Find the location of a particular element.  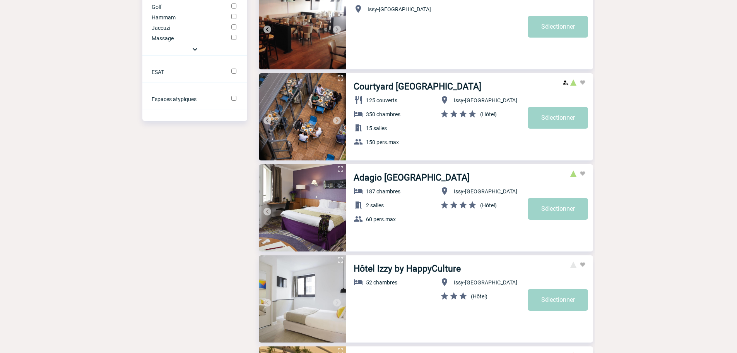

img: Prestataire ayant déjà créé un devis is located at coordinates (566, 82).